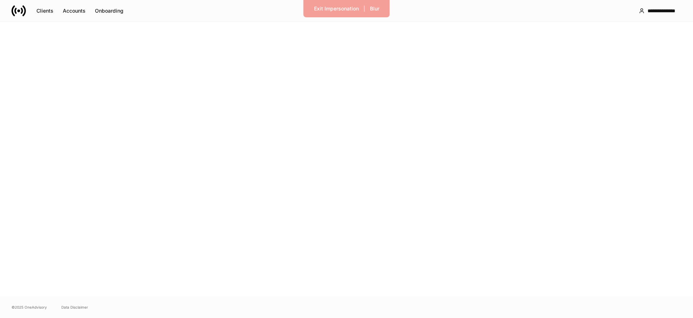 The image size is (693, 318). I want to click on a: Data Disclaimer, so click(75, 307).